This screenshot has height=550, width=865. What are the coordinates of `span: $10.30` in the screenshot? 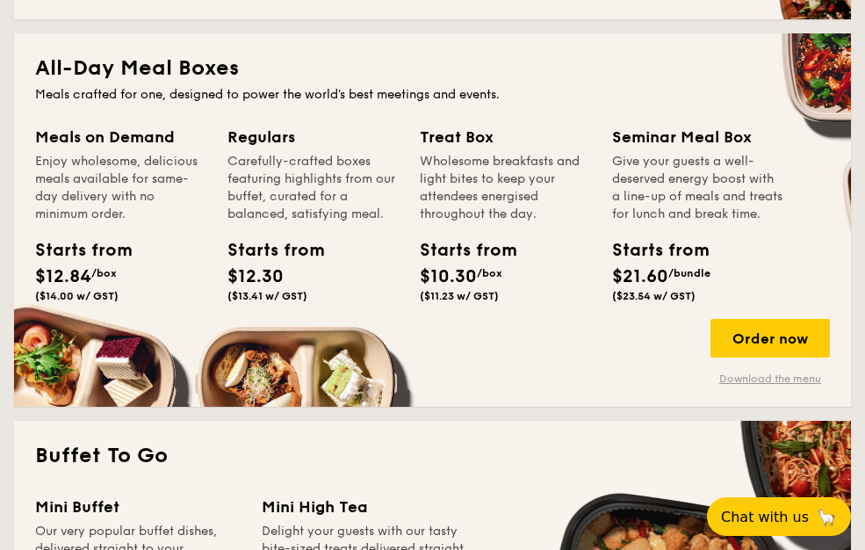 It's located at (448, 277).